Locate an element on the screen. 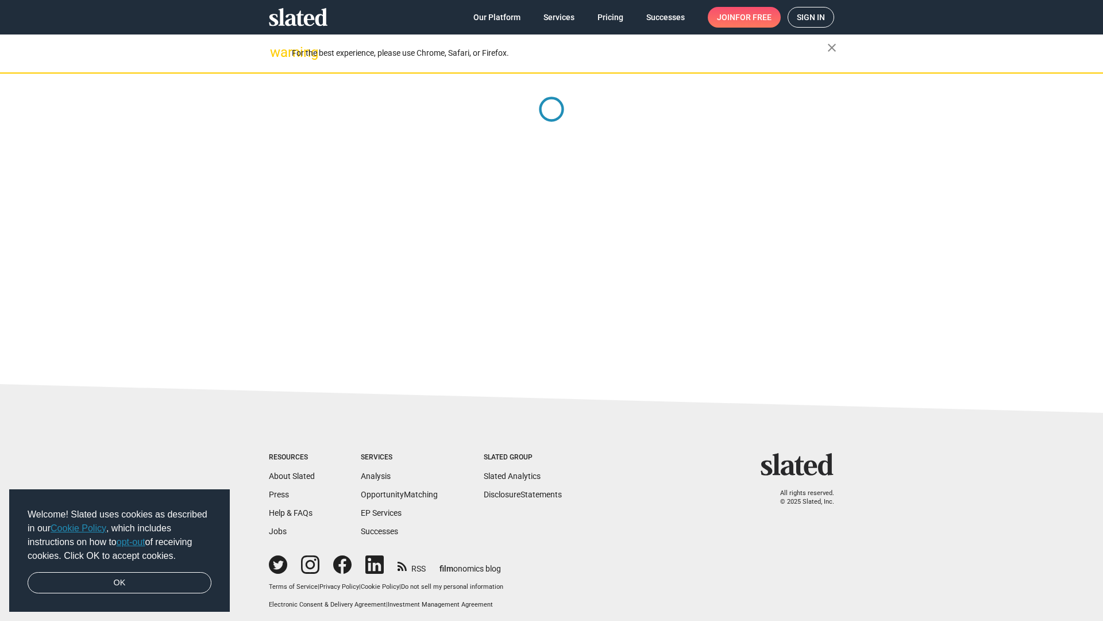  a: Press is located at coordinates (279, 494).